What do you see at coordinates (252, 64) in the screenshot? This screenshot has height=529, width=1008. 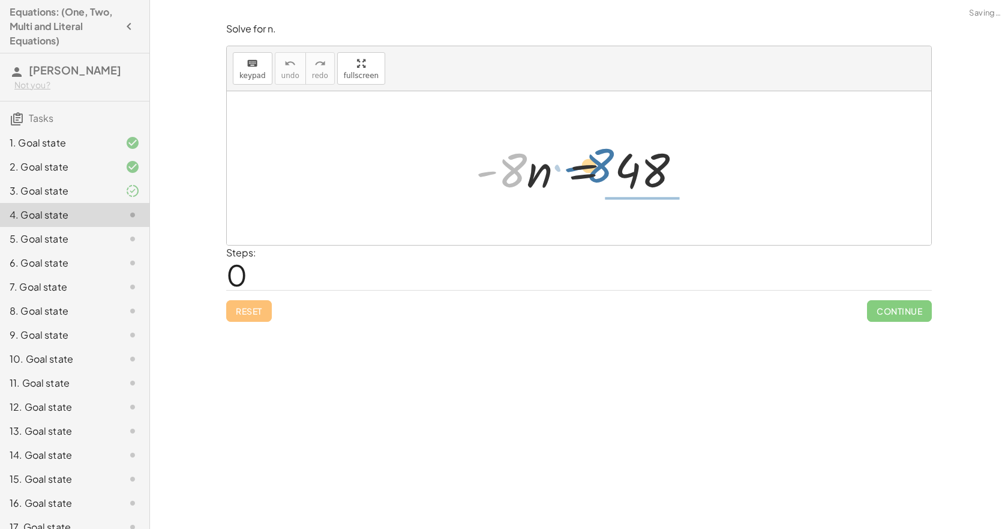 I see `i: keyboard` at bounding box center [252, 64].